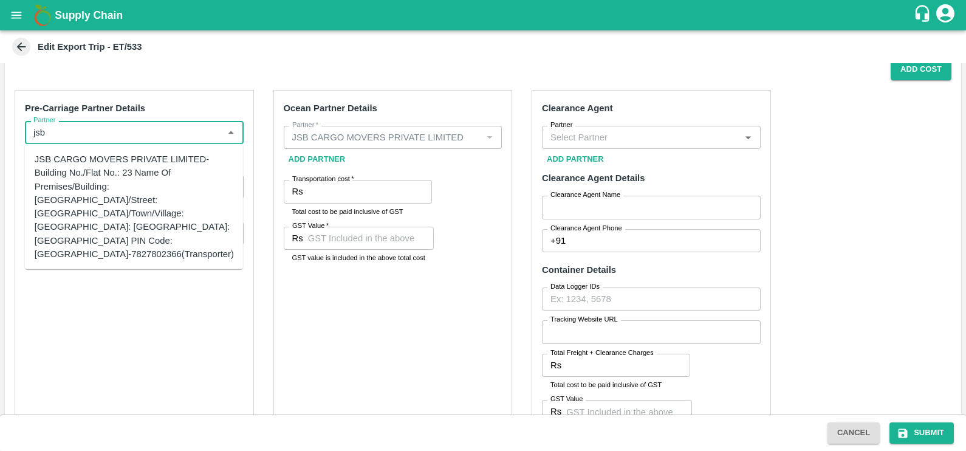 Image resolution: width=966 pixels, height=451 pixels. What do you see at coordinates (16, 15) in the screenshot?
I see `button: open drawer` at bounding box center [16, 15].